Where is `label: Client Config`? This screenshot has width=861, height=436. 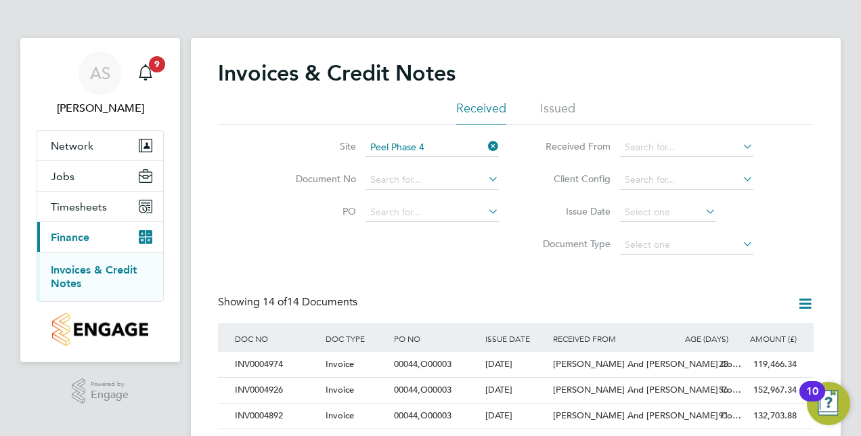
label: Client Config is located at coordinates (571, 179).